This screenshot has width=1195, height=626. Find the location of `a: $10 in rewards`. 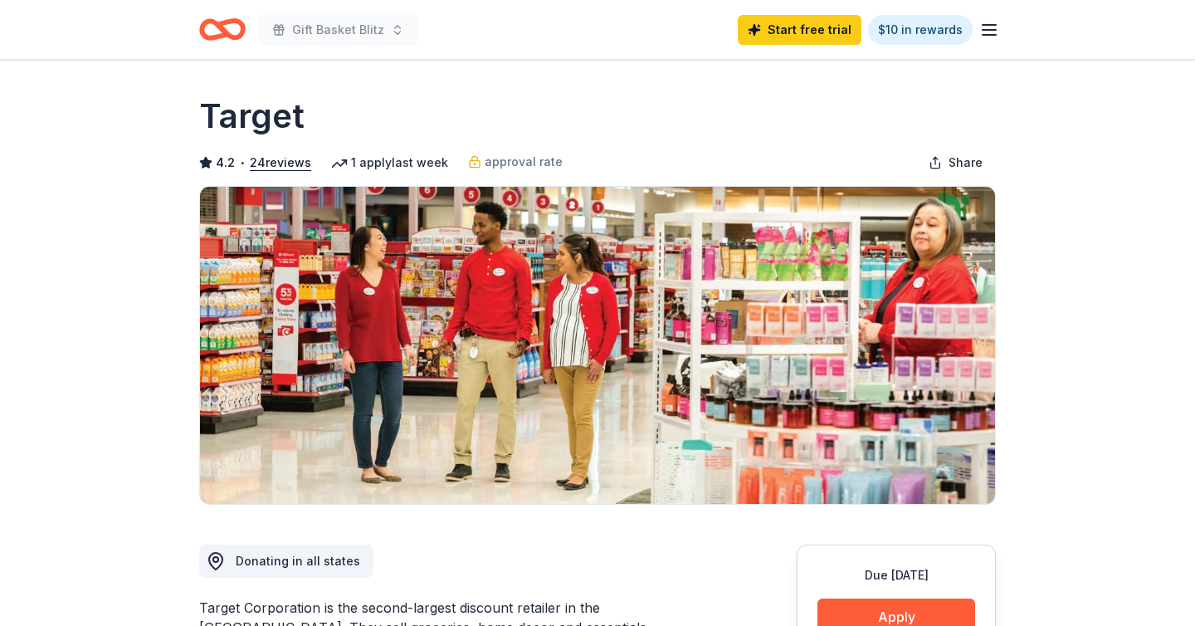

a: $10 in rewards is located at coordinates (920, 30).